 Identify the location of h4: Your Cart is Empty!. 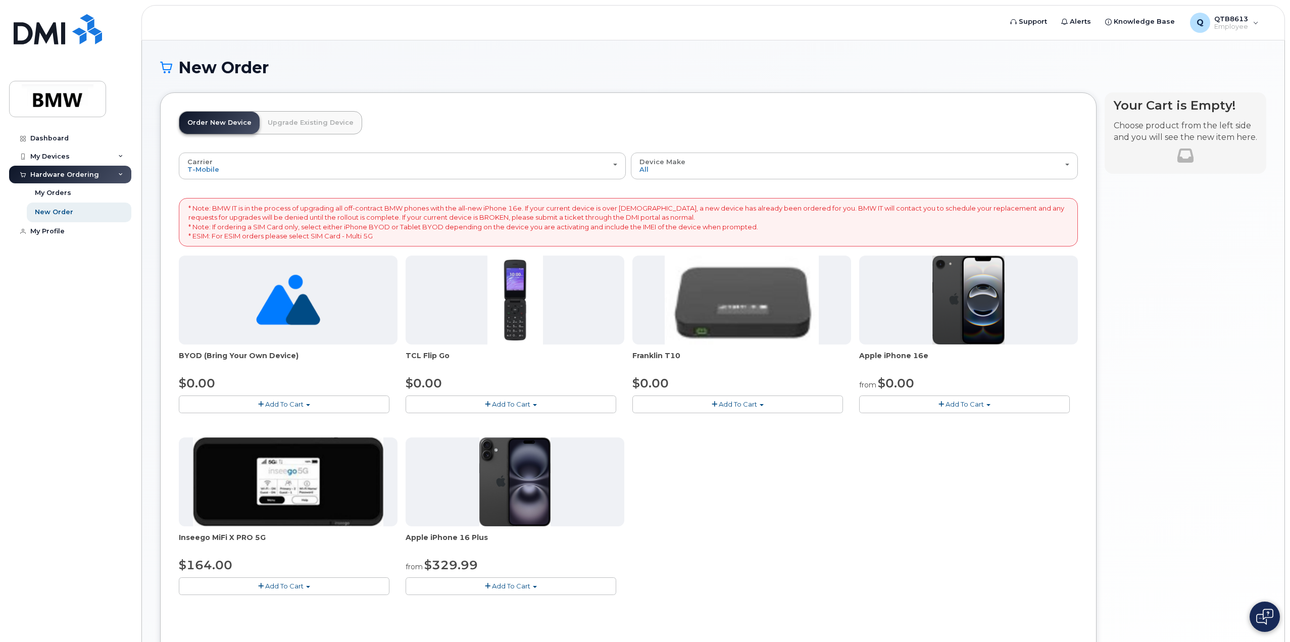
(1186, 105).